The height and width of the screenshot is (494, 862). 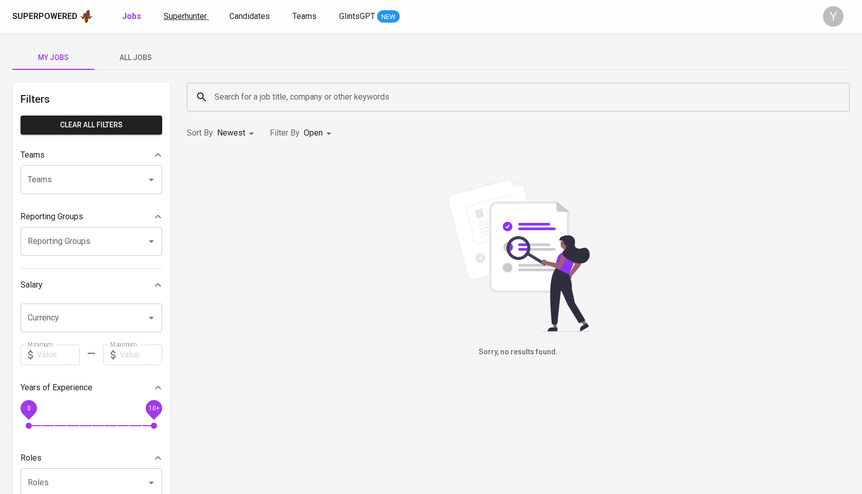 I want to click on span: NEW, so click(x=388, y=17).